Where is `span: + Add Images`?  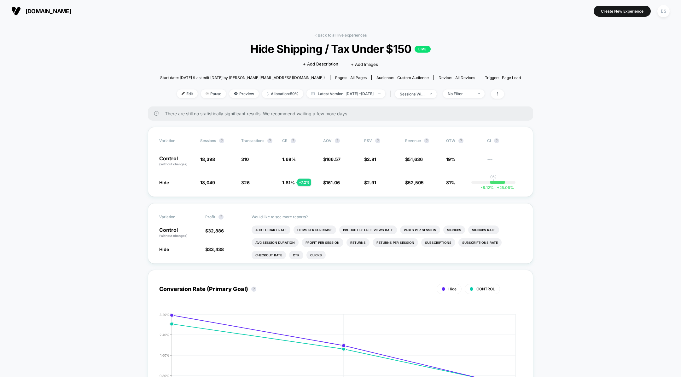 span: + Add Images is located at coordinates (364, 64).